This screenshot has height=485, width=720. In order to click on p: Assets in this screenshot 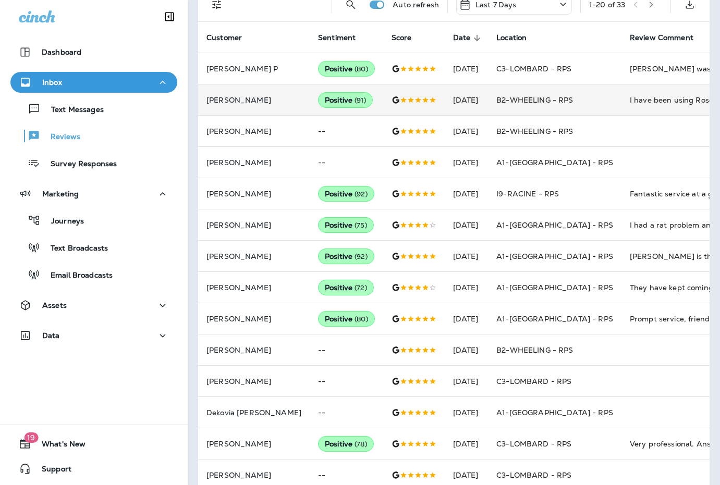, I will do `click(54, 306)`.